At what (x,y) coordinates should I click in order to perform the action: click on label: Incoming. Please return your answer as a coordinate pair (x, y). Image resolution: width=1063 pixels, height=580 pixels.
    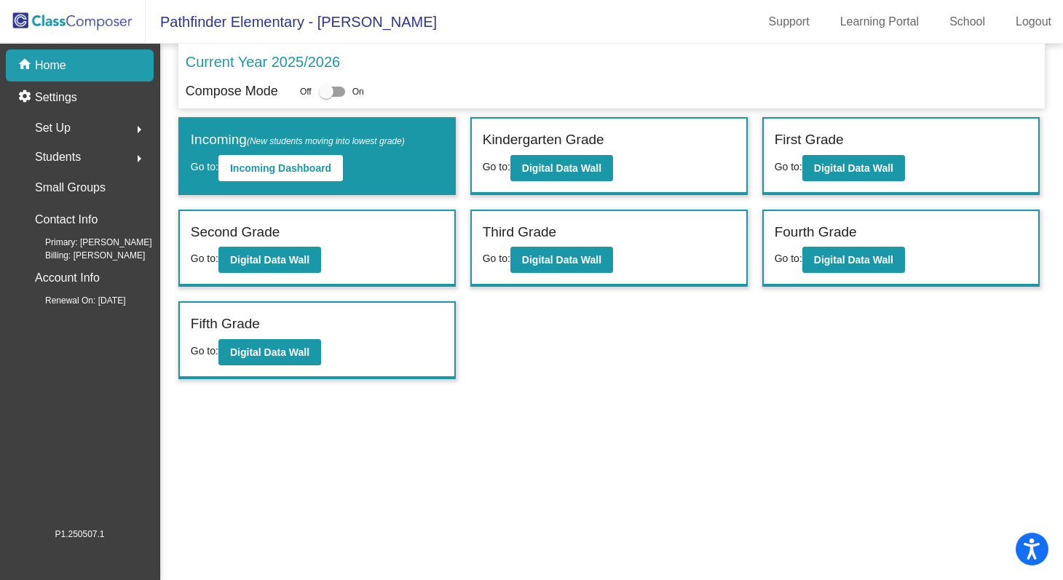
    Looking at the image, I should click on (298, 140).